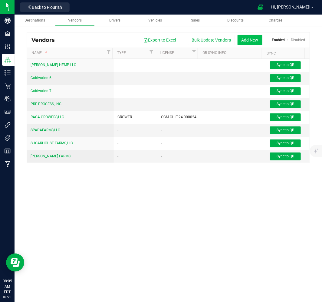  Describe the element at coordinates (133, 53) in the screenshot. I see `a: Type` at that location.